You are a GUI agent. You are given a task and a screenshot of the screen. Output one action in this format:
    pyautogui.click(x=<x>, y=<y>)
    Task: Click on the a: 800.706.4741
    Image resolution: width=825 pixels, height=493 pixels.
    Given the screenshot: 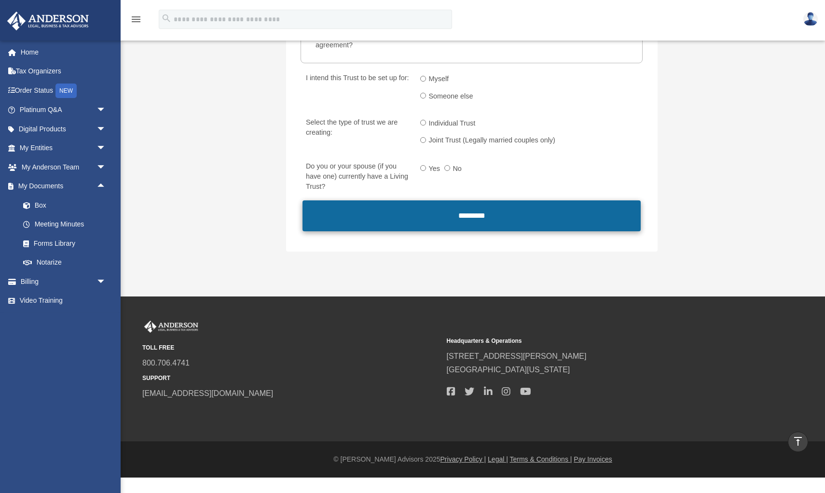 What is the action you would take?
    pyautogui.click(x=166, y=362)
    